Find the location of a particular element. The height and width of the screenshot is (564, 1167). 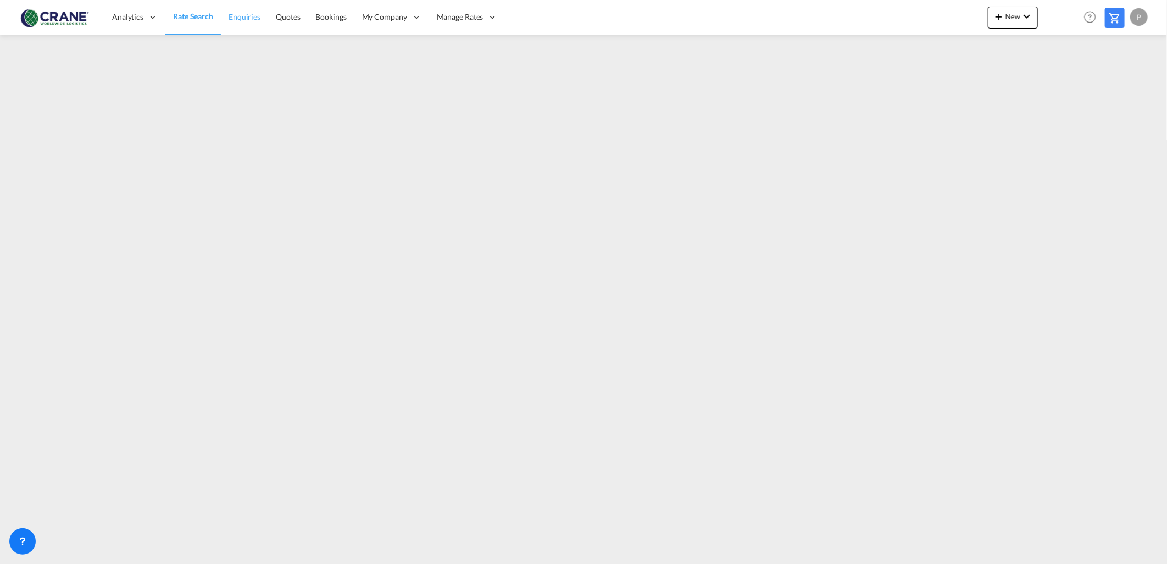

md-icon: icon-chevron-down is located at coordinates (1027, 16).